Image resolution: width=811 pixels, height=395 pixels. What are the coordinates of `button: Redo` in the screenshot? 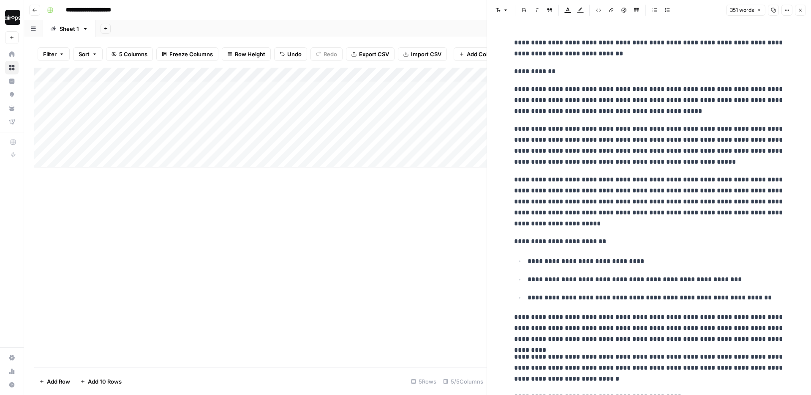 It's located at (327, 54).